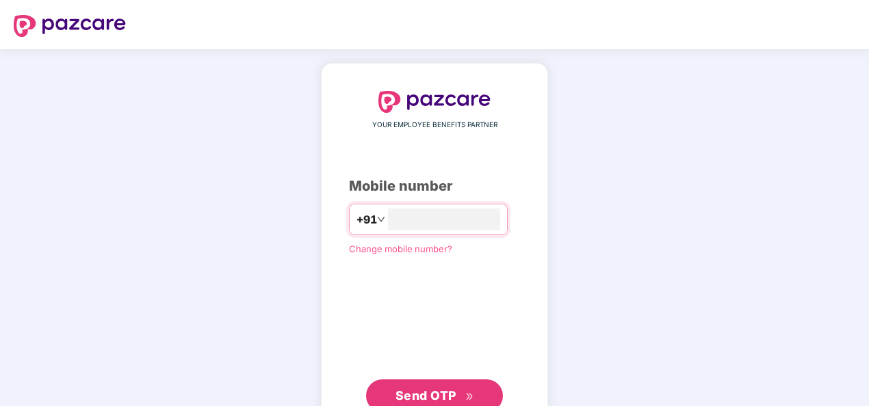 This screenshot has width=869, height=406. I want to click on span: YOUR EMPLOYEE BENEFITS PARTNER, so click(434, 125).